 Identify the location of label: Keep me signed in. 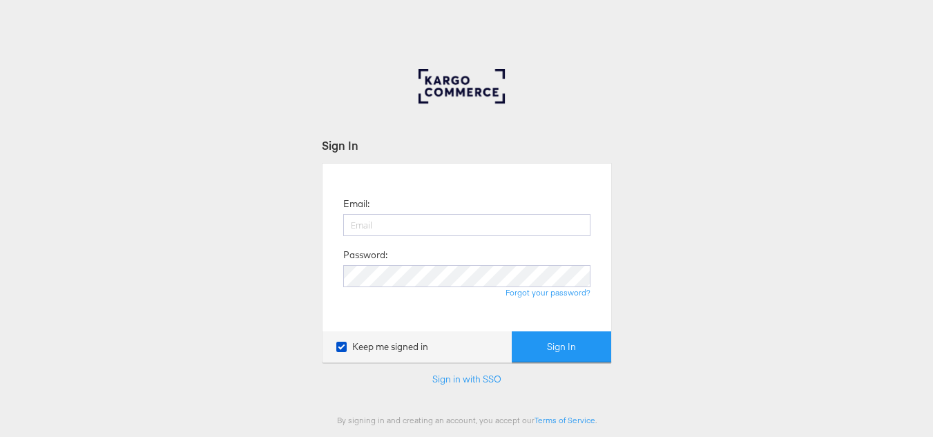
(382, 347).